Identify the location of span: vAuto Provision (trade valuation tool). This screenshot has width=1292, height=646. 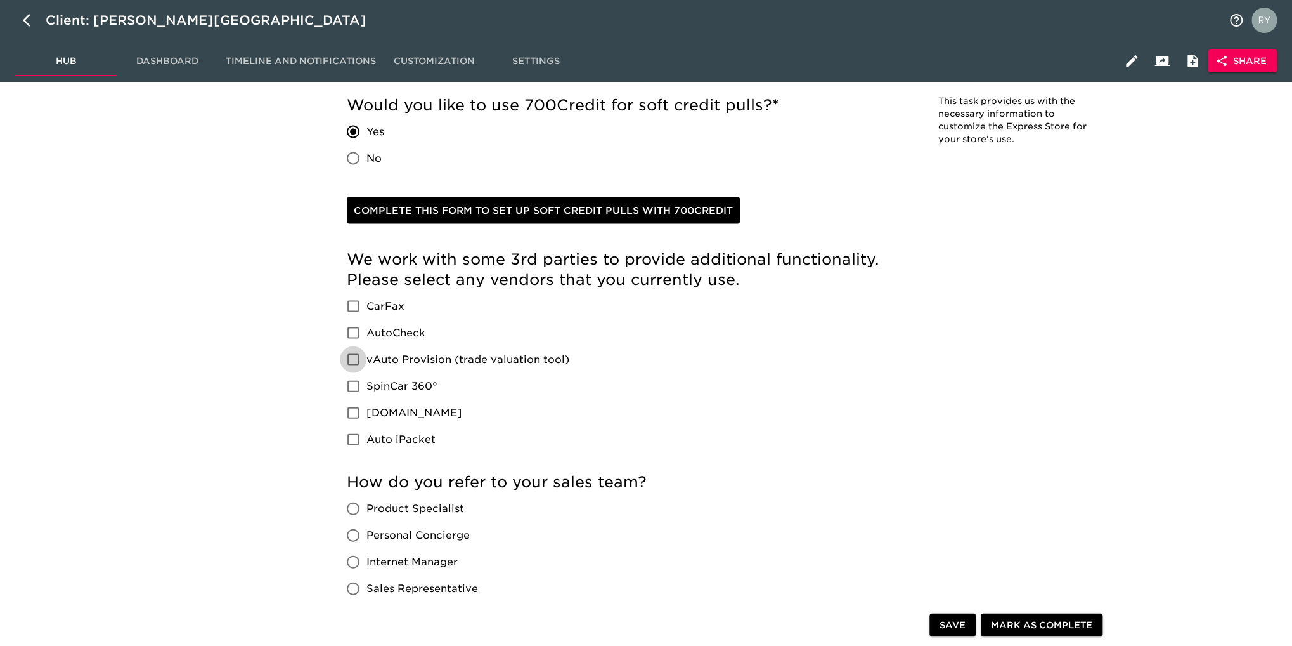
(468, 360).